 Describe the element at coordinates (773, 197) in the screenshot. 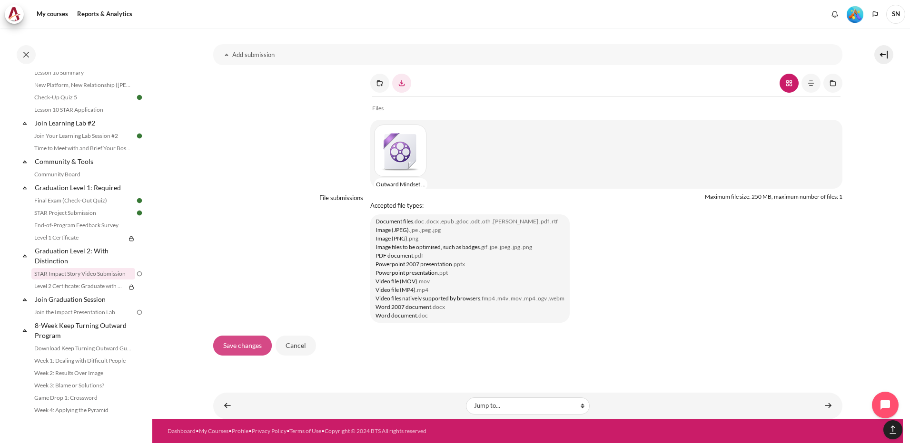

I see `span: Maximum file size: 250 MB, maximum number of files: 1` at that location.